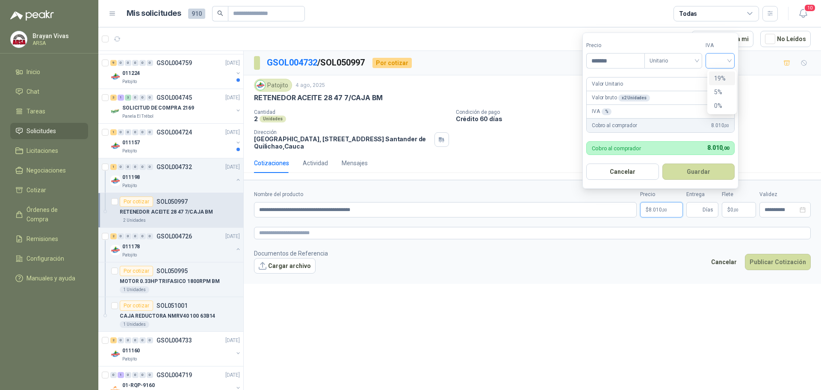 Image resolution: width=821 pixels, height=390 pixels. Describe the element at coordinates (810, 8) in the screenshot. I see `span: 10` at that location.